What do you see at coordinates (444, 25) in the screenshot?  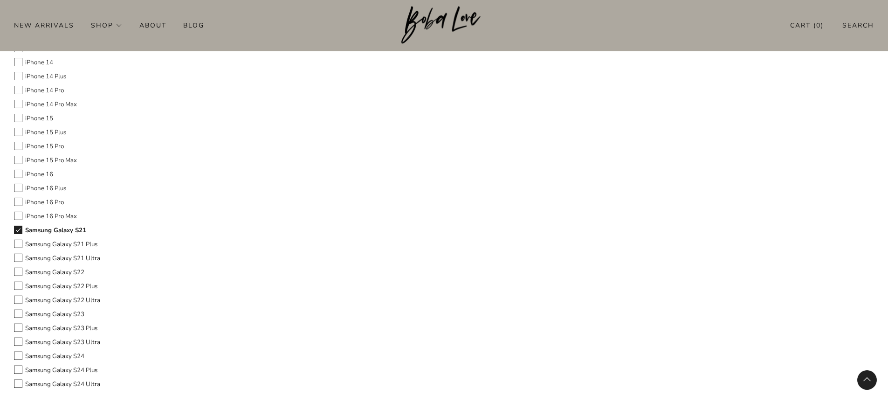 I see `a: Boba Love` at bounding box center [444, 25].